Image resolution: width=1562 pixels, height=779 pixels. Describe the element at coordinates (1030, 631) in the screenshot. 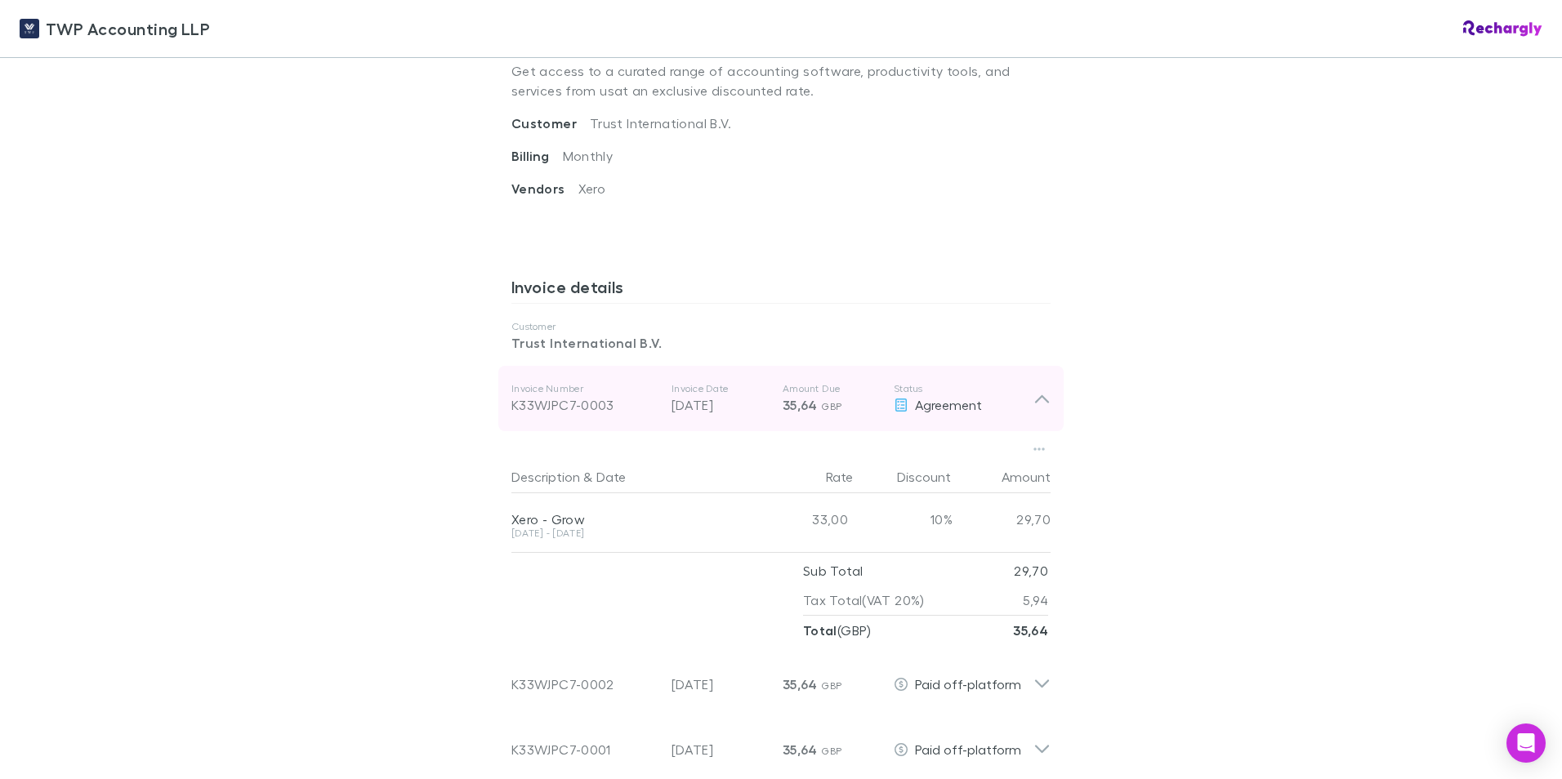

I see `strong: 35,64` at that location.